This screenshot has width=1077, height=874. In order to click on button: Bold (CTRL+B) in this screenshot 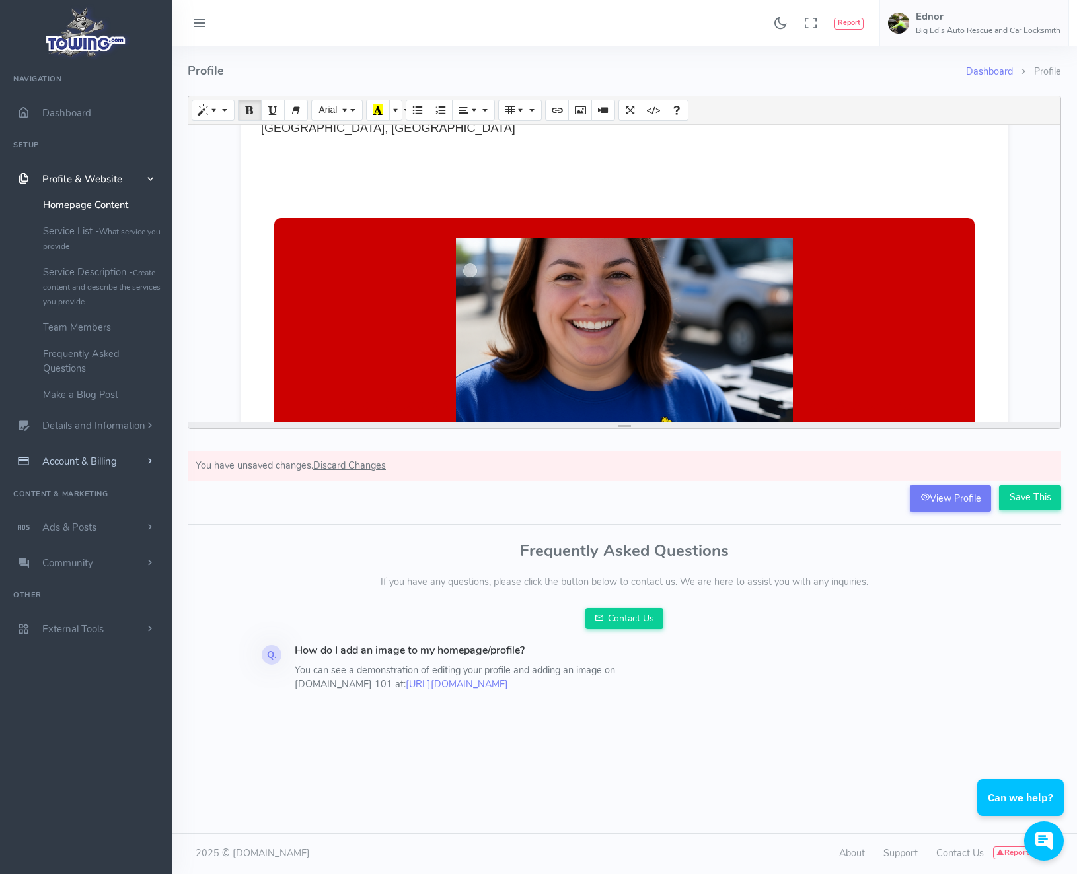, I will do `click(250, 110)`.